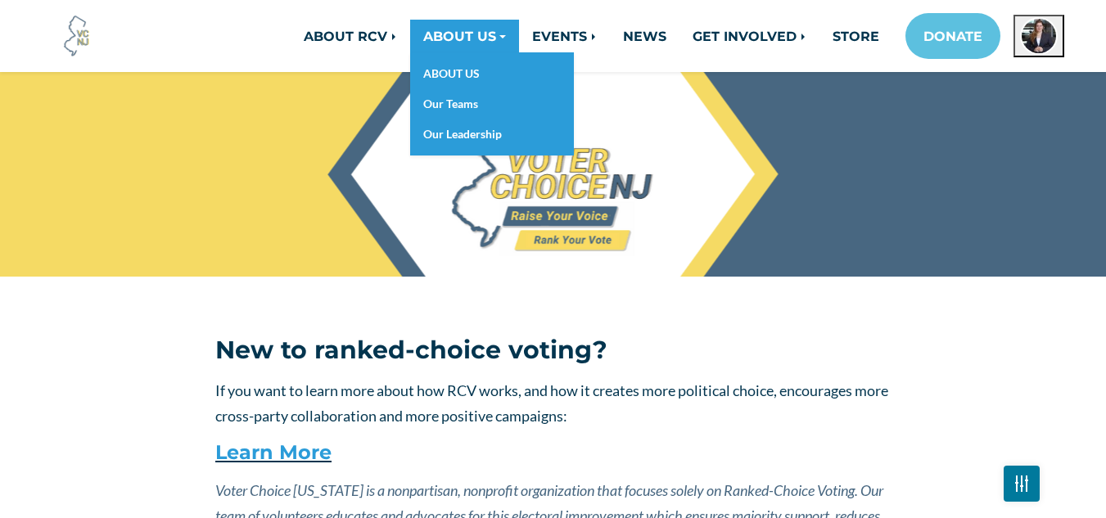  Describe the element at coordinates (492, 104) in the screenshot. I see `a: Our Teams` at that location.